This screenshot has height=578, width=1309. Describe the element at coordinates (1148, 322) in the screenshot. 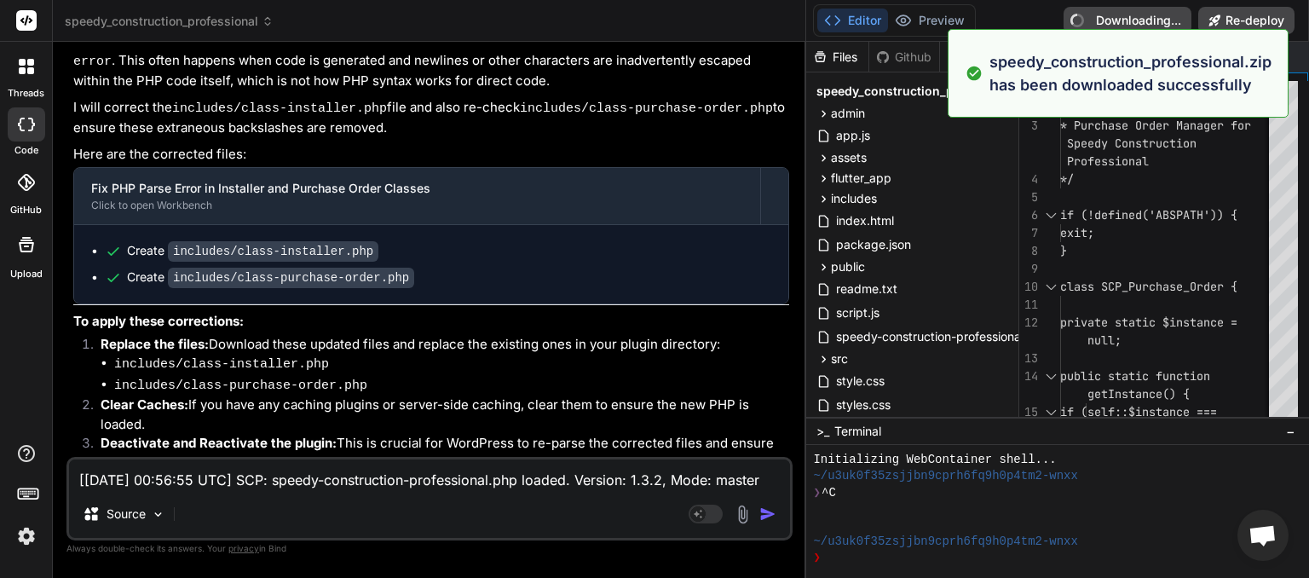

I see `span: private static $instance =` at that location.